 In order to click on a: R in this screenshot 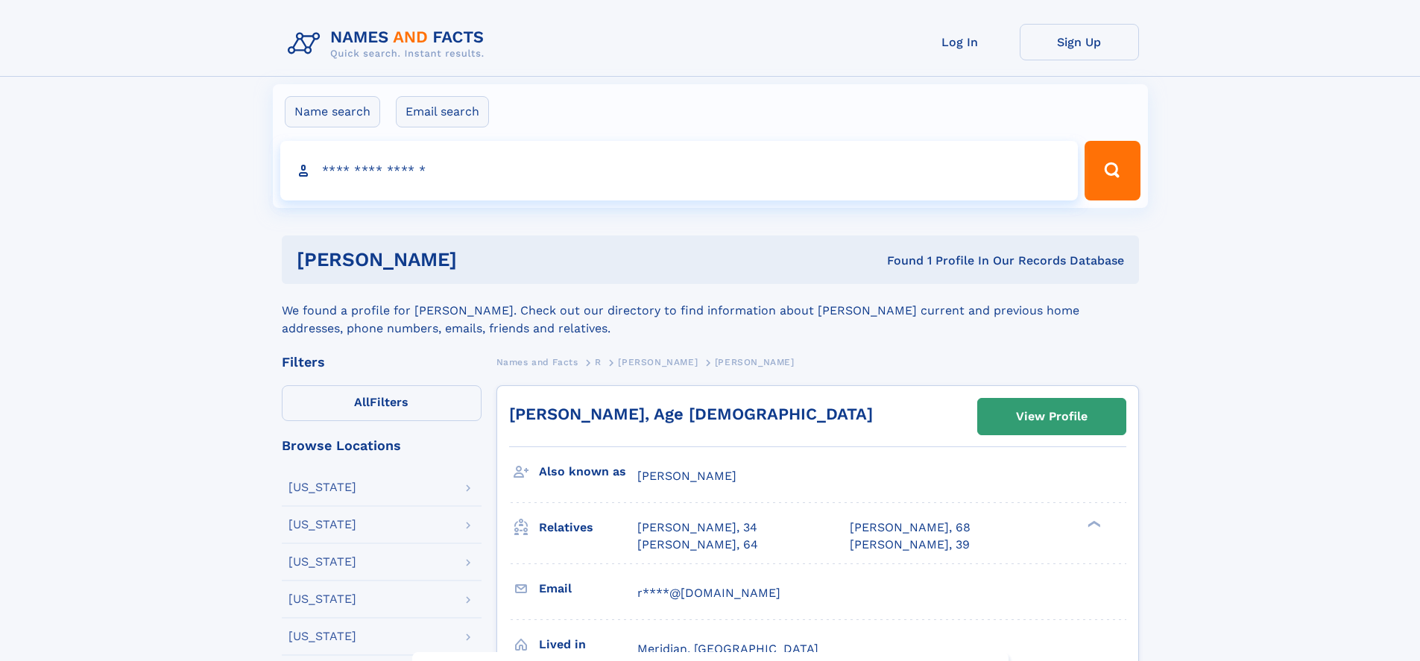, I will do `click(598, 362)`.